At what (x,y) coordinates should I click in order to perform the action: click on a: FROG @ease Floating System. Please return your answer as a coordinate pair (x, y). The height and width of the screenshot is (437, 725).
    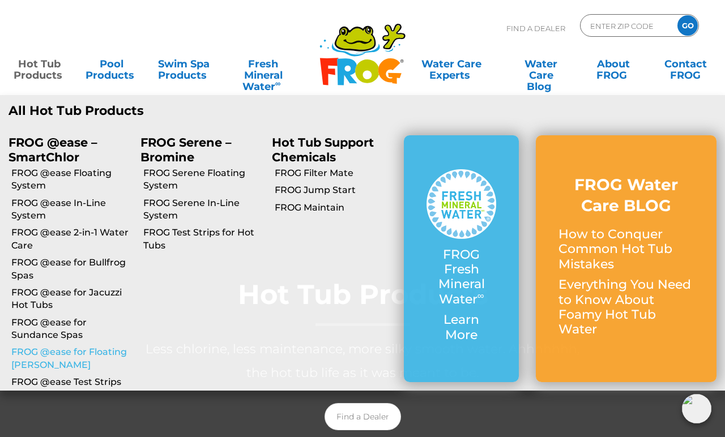
    Looking at the image, I should click on (71, 180).